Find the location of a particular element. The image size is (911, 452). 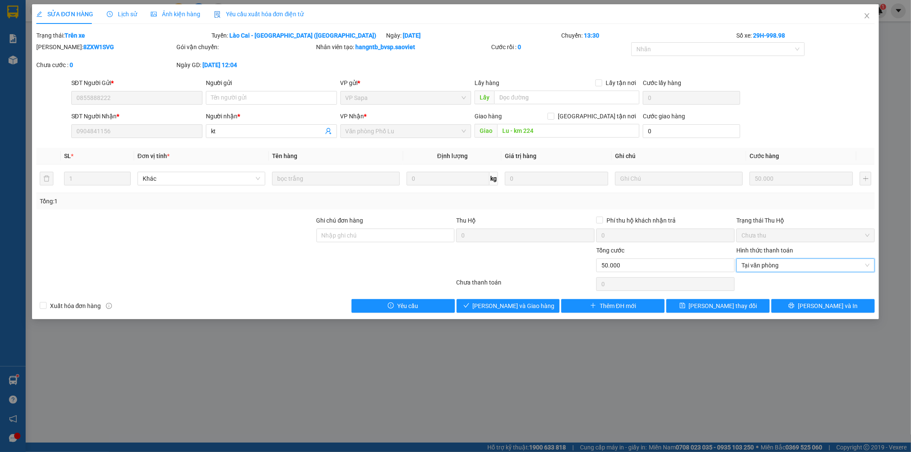

span: Yêu cầu is located at coordinates (407, 306).